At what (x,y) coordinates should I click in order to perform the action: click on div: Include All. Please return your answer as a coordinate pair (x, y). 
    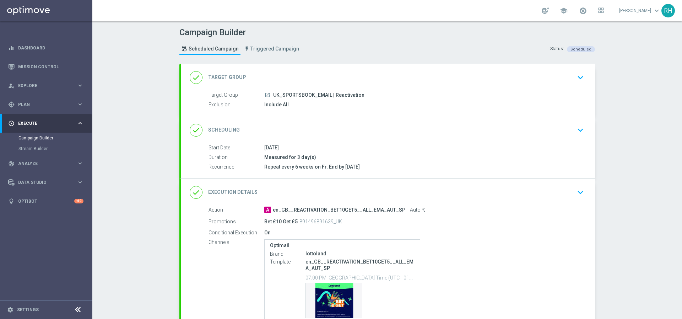
    Looking at the image, I should click on (423, 104).